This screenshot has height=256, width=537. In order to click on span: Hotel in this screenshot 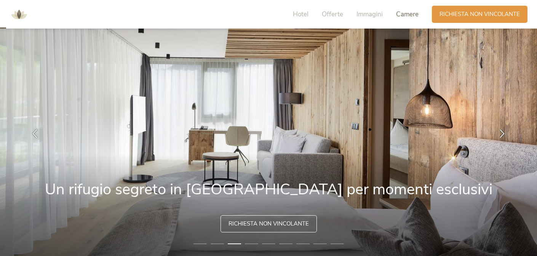, I will do `click(300, 14)`.